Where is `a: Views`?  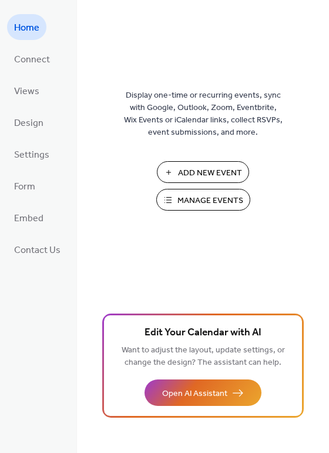 a: Views is located at coordinates (26, 91).